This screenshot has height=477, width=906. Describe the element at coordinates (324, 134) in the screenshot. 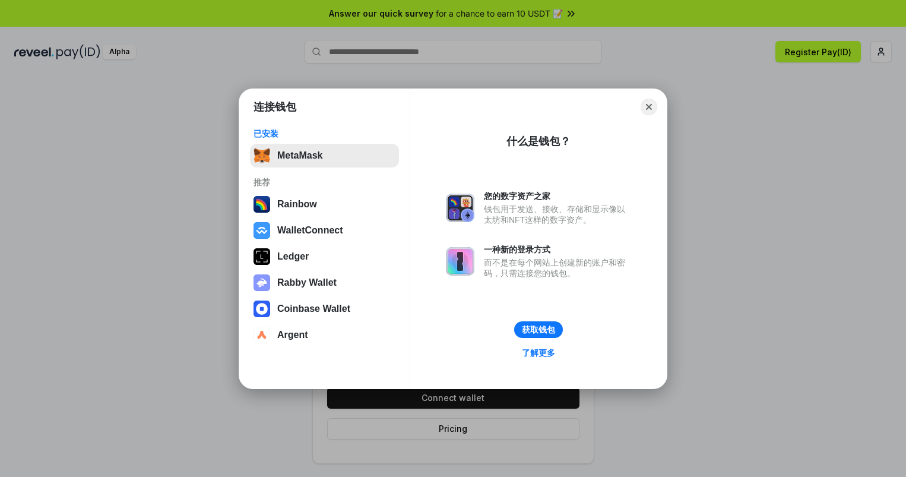

I see `div: 已安装` at that location.